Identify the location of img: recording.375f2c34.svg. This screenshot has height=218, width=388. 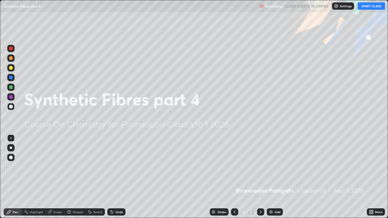
(262, 6).